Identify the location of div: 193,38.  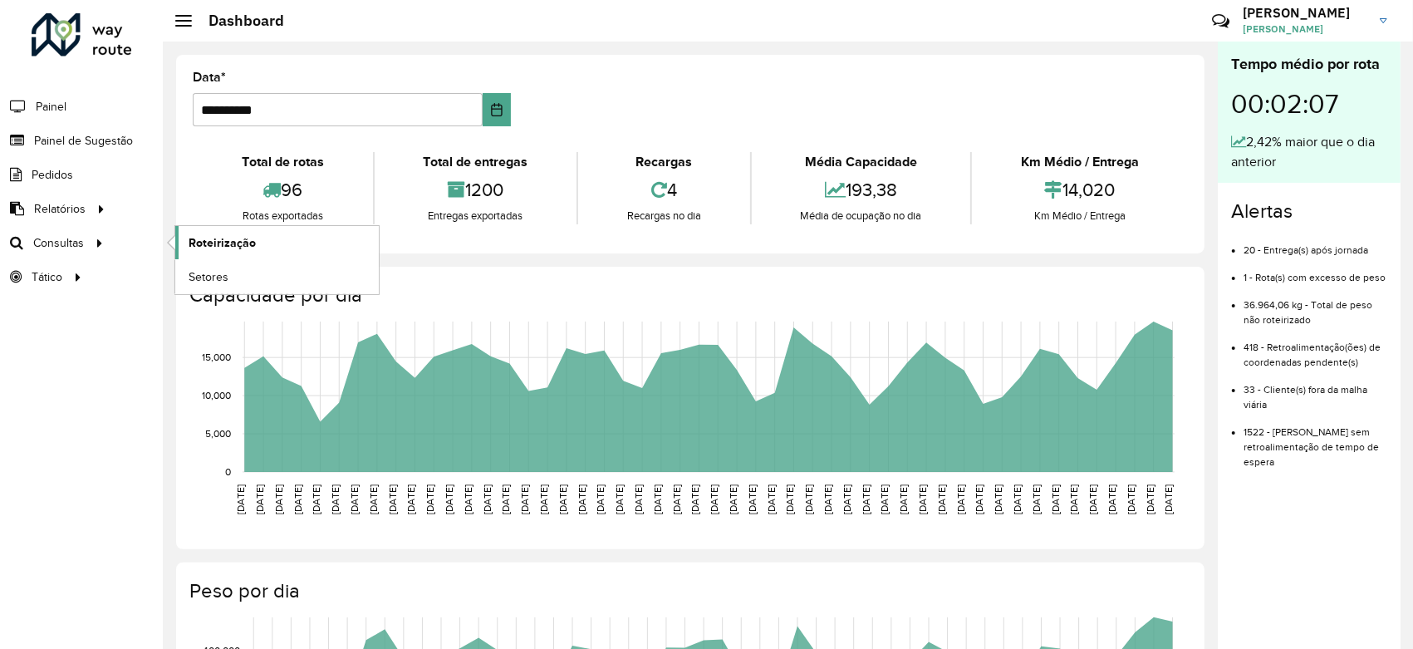
(861, 189).